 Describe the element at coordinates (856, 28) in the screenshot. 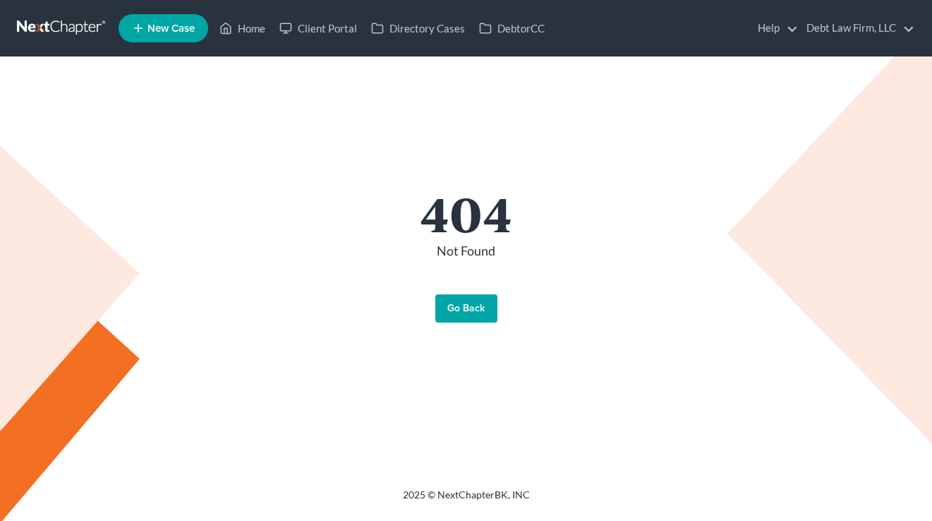

I see `a: Debt Law Firm, LLC` at that location.